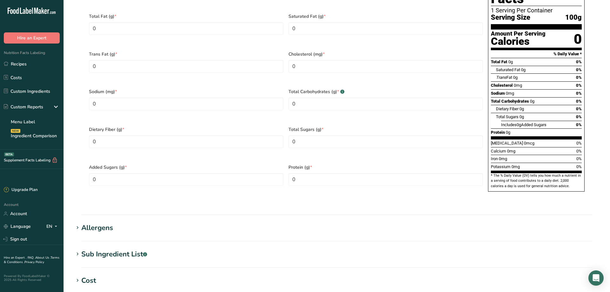 The width and height of the screenshot is (610, 292). What do you see at coordinates (21, 190) in the screenshot?
I see `div: Upgrade Plan` at bounding box center [21, 190].